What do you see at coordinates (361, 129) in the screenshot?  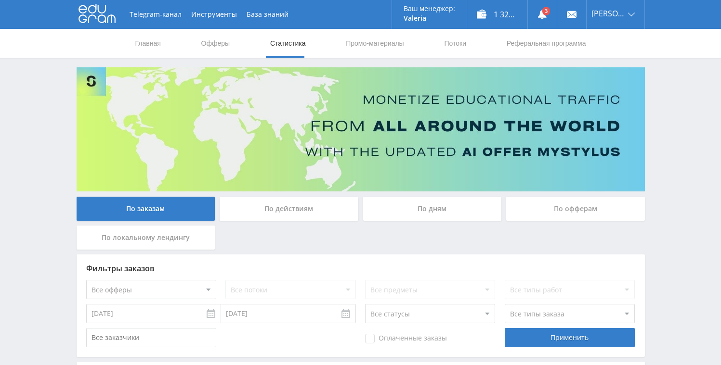 I see `img: Banner` at bounding box center [361, 129].